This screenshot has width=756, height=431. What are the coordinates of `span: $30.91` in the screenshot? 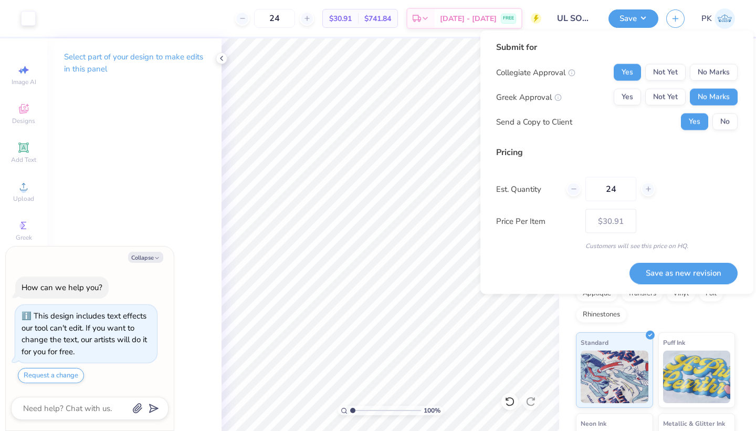 It's located at (340, 18).